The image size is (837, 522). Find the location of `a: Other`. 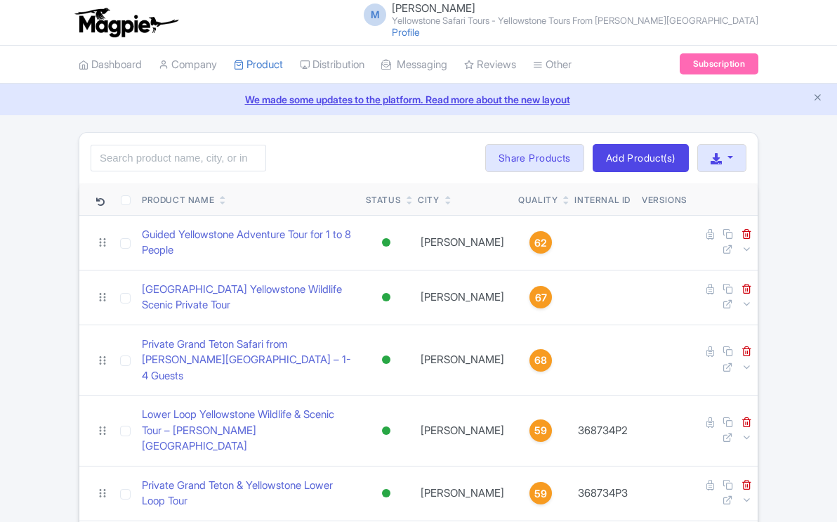

a: Other is located at coordinates (552, 65).